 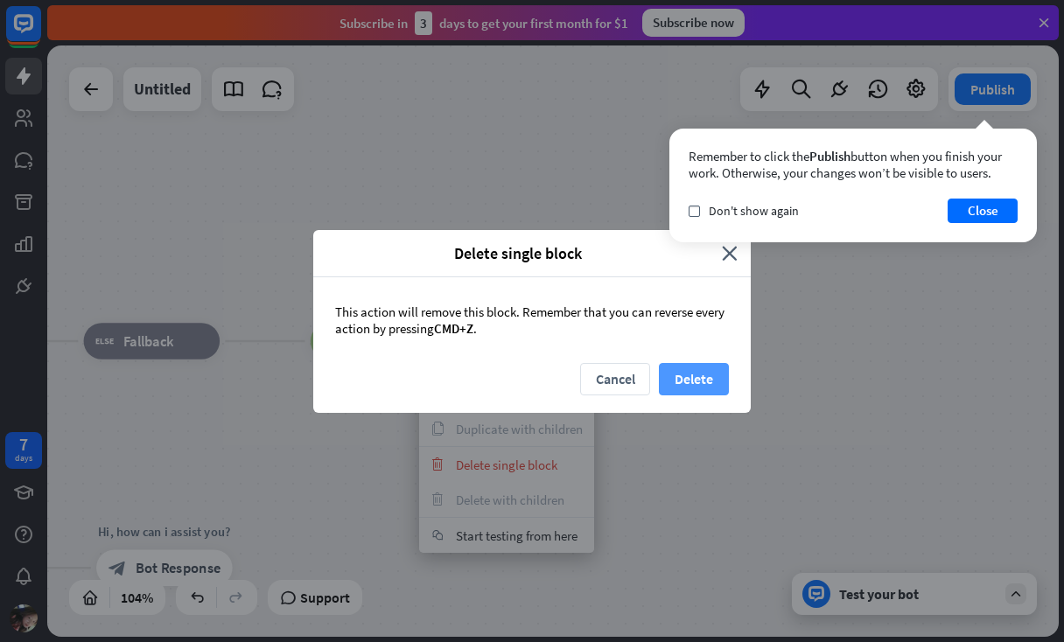 What do you see at coordinates (517, 253) in the screenshot?
I see `span: Delete single block` at bounding box center [517, 253].